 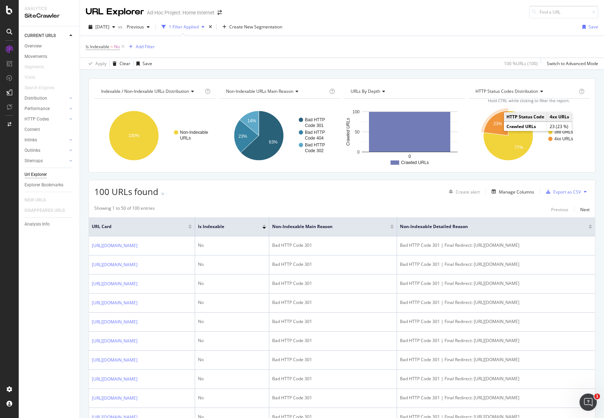 I want to click on span: 1, so click(x=597, y=397).